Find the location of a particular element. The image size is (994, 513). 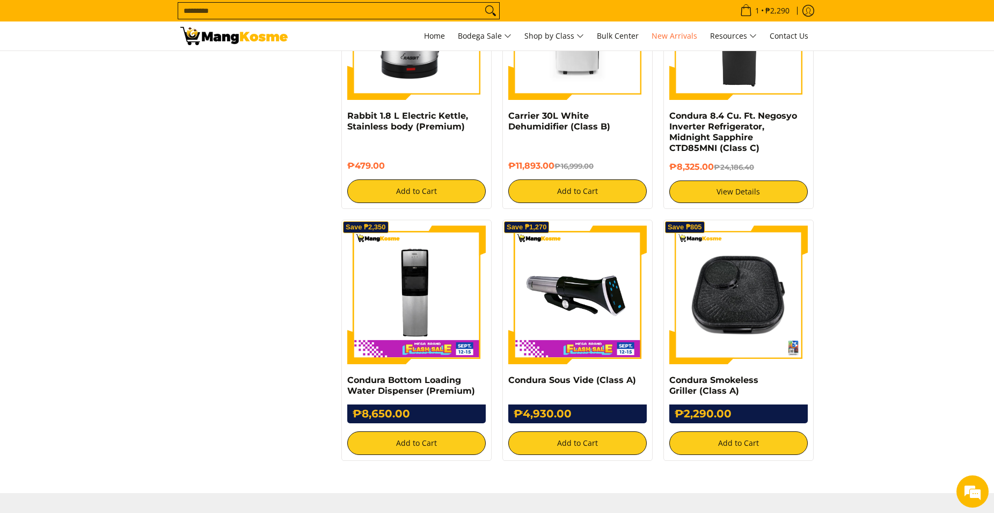

a: Carrier 30L White Dehumidifier (Class B) is located at coordinates (559, 121).